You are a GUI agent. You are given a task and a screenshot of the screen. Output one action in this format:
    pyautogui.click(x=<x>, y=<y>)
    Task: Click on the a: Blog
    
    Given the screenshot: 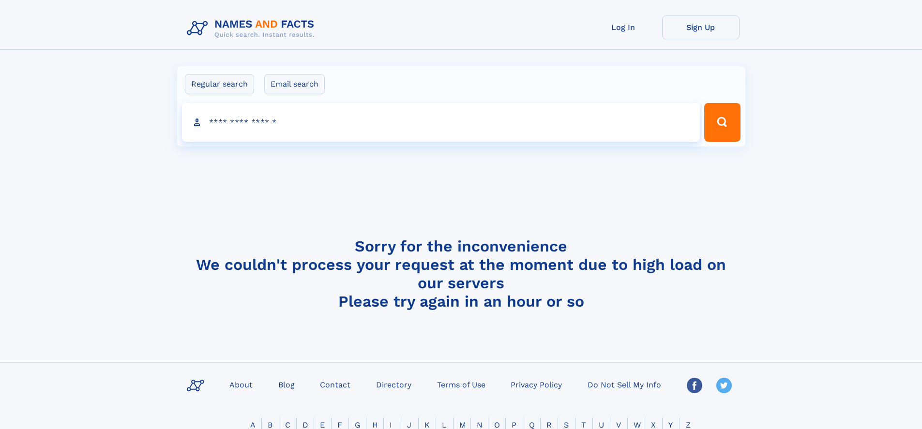 What is the action you would take?
    pyautogui.click(x=287, y=384)
    